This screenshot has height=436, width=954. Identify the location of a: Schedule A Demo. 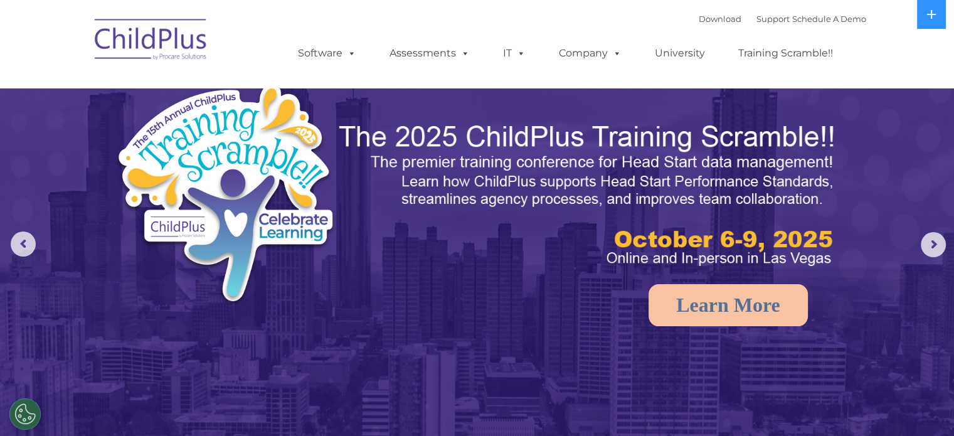
(830, 19).